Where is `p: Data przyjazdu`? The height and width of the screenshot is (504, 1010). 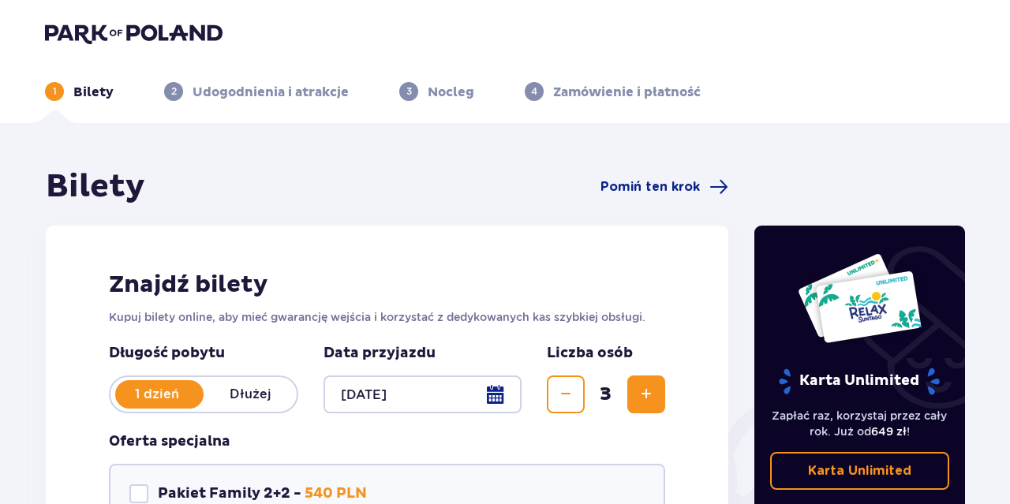 p: Data przyjazdu is located at coordinates (380, 354).